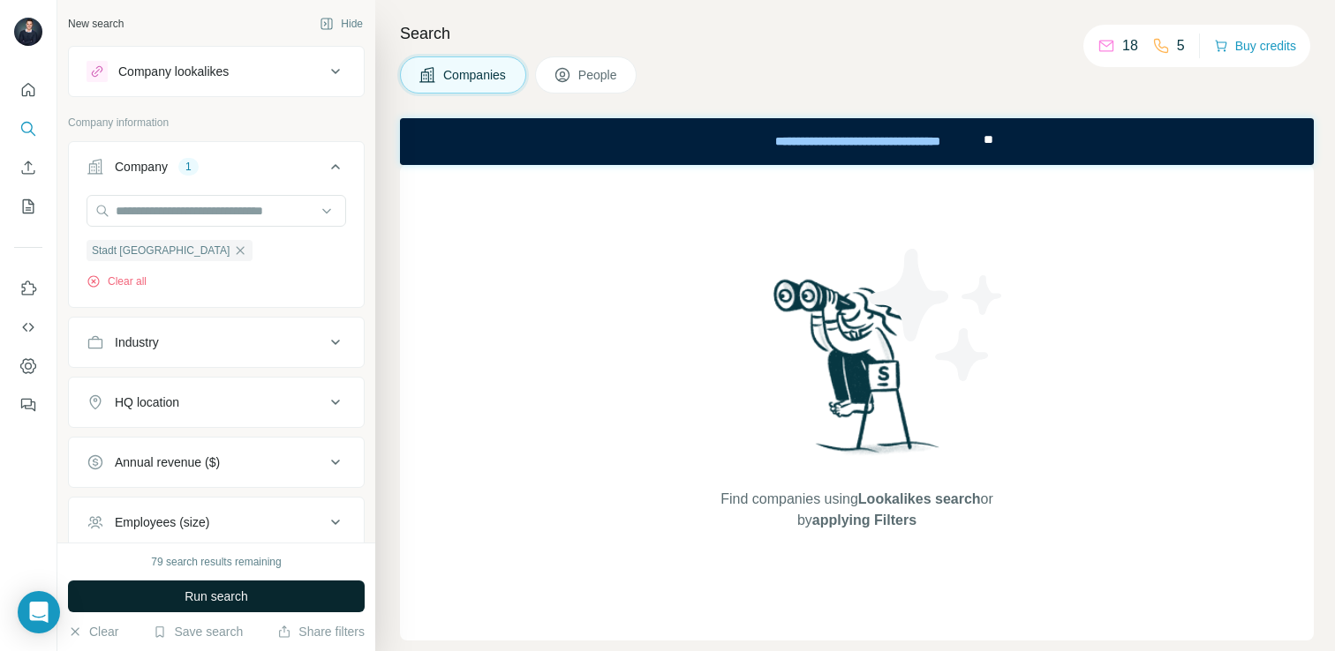 The height and width of the screenshot is (651, 1335). I want to click on p: 18, so click(1130, 46).